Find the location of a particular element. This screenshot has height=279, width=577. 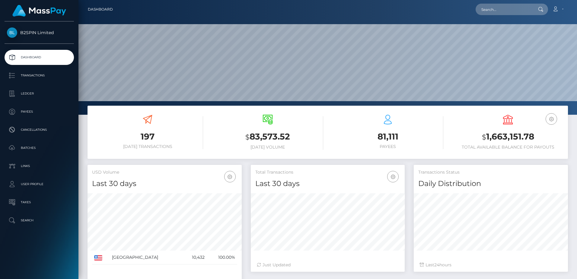

a: Transactions is located at coordinates (39, 75).